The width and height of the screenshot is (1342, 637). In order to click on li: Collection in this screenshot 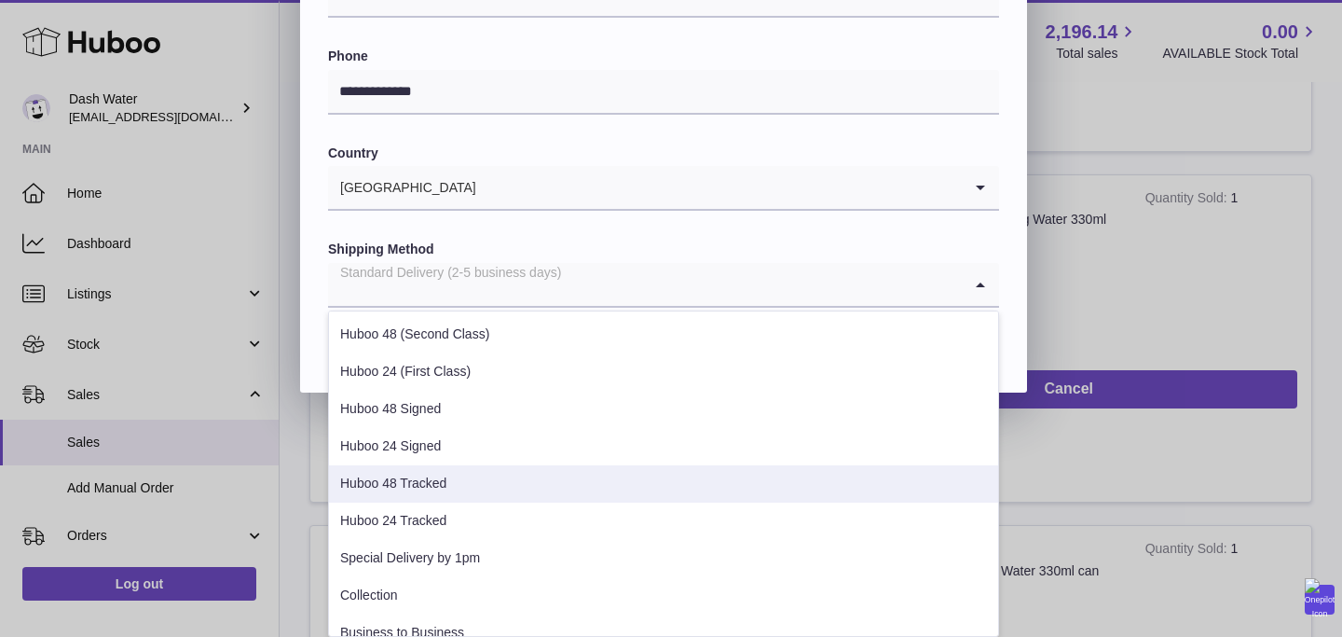, I will do `click(664, 596)`.